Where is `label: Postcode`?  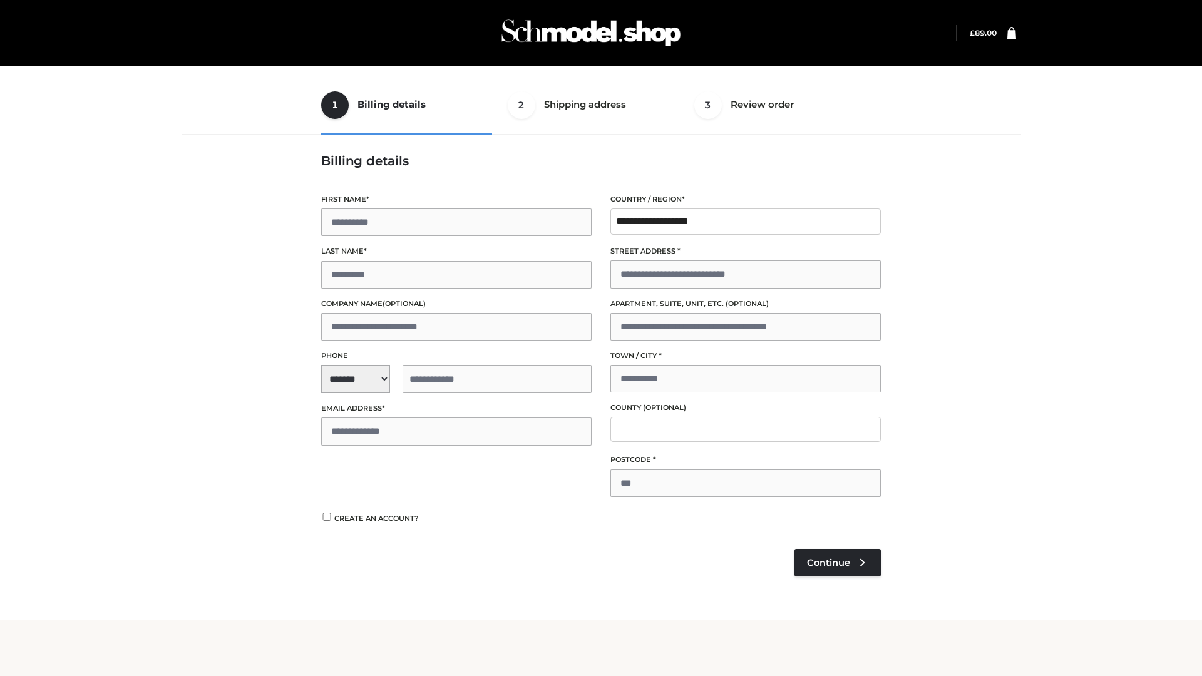 label: Postcode is located at coordinates (746, 460).